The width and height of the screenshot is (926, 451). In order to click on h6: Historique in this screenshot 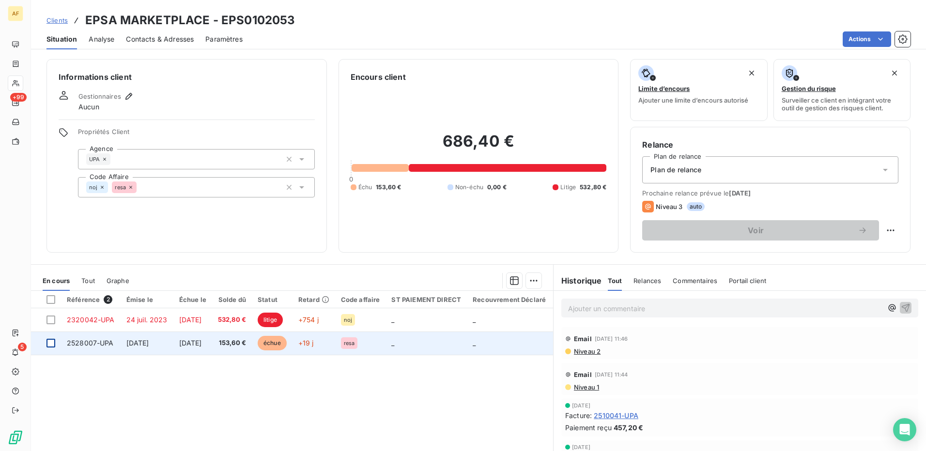, I will do `click(578, 281)`.